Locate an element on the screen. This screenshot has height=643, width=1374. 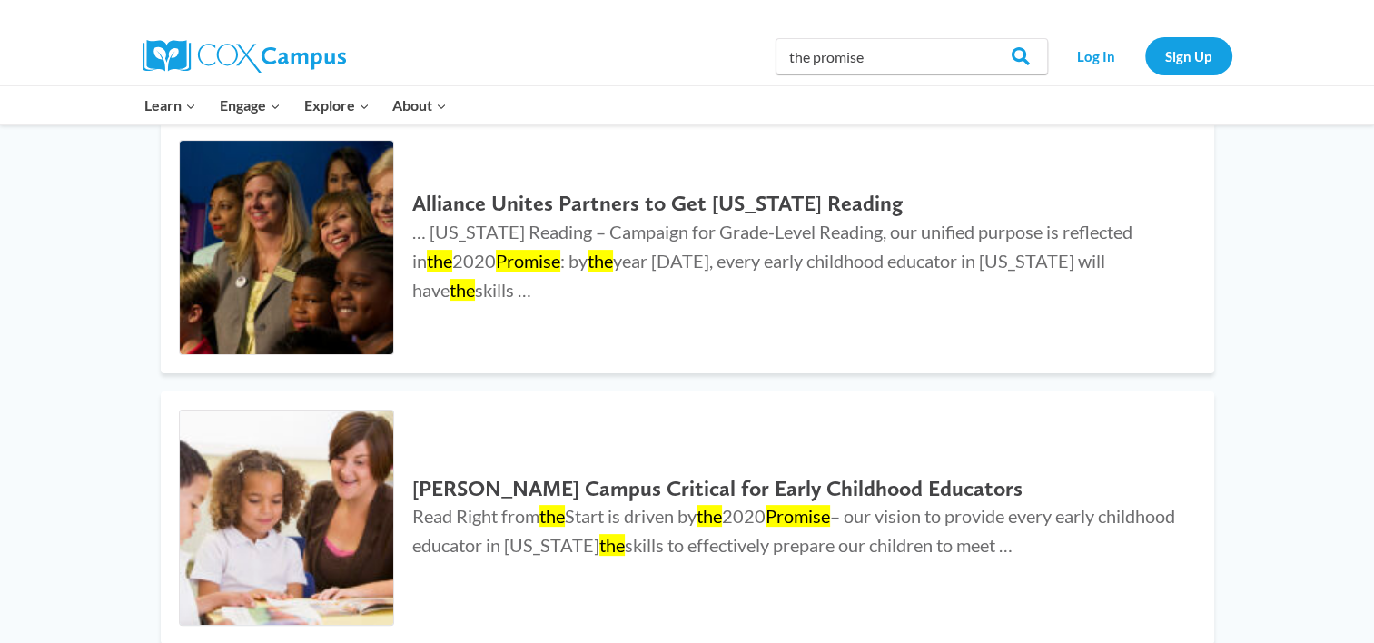
nav: Primary Navigation is located at coordinates (296, 105).